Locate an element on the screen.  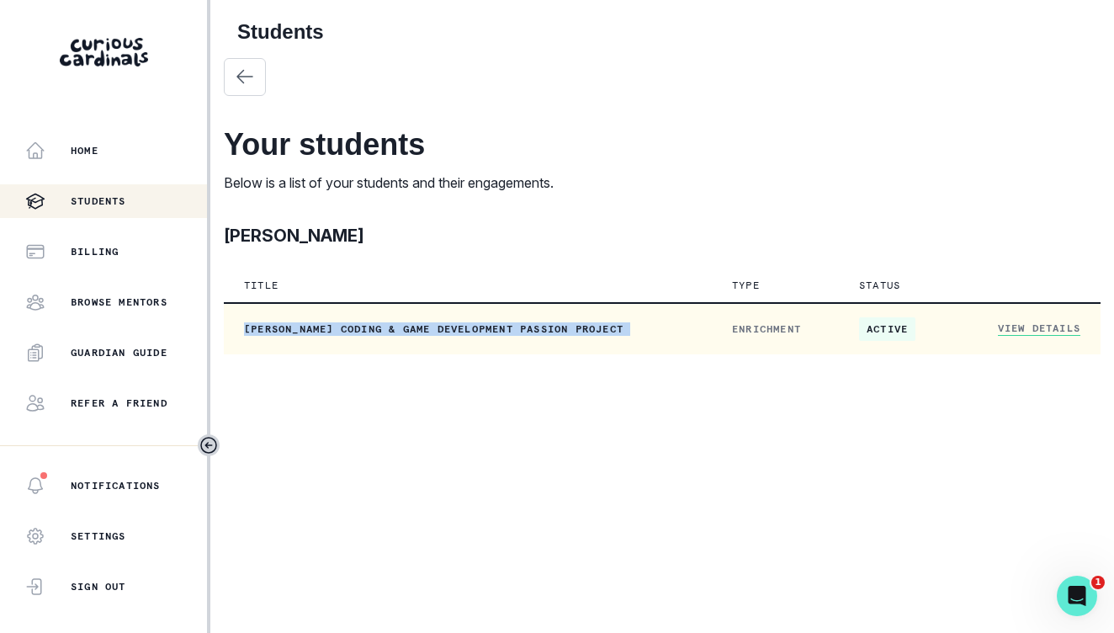
p: Browse Mentors is located at coordinates (119, 302).